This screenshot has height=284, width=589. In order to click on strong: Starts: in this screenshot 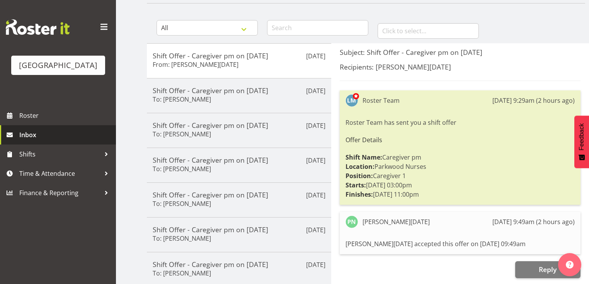, I will do `click(356, 185)`.